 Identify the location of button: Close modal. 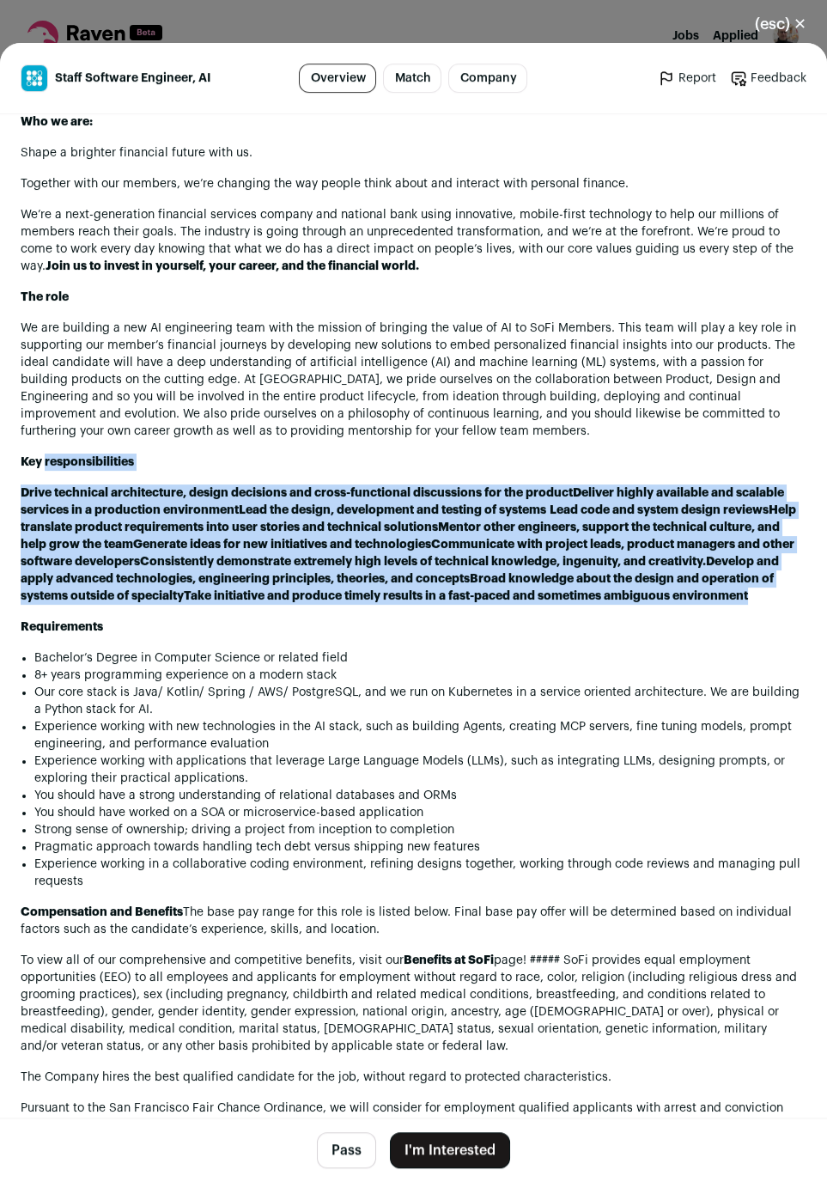
(781, 24).